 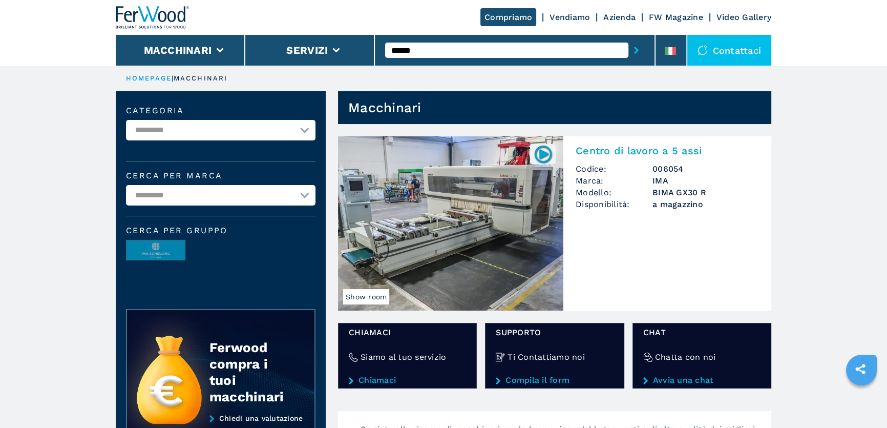 I want to click on span: Show room, so click(x=366, y=297).